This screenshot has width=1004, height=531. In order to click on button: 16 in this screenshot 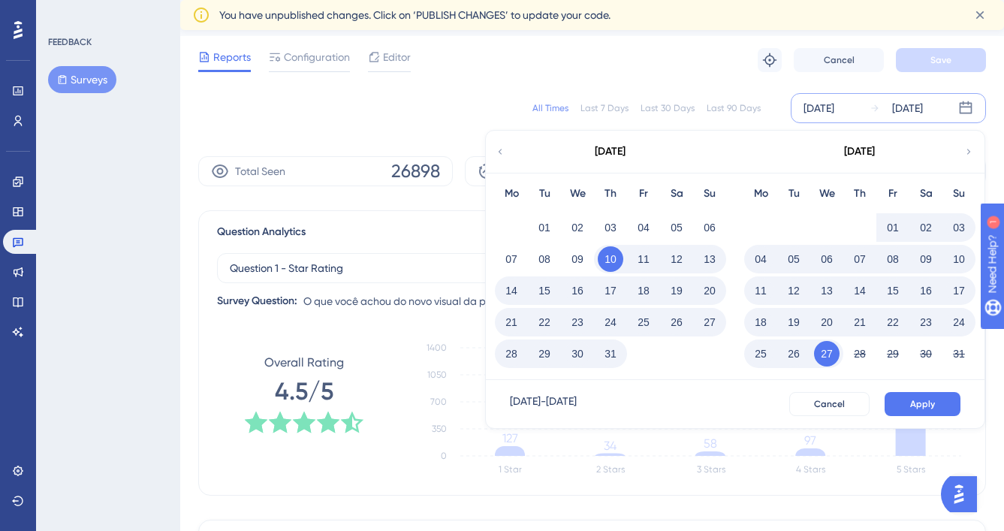, I will do `click(577, 291)`.